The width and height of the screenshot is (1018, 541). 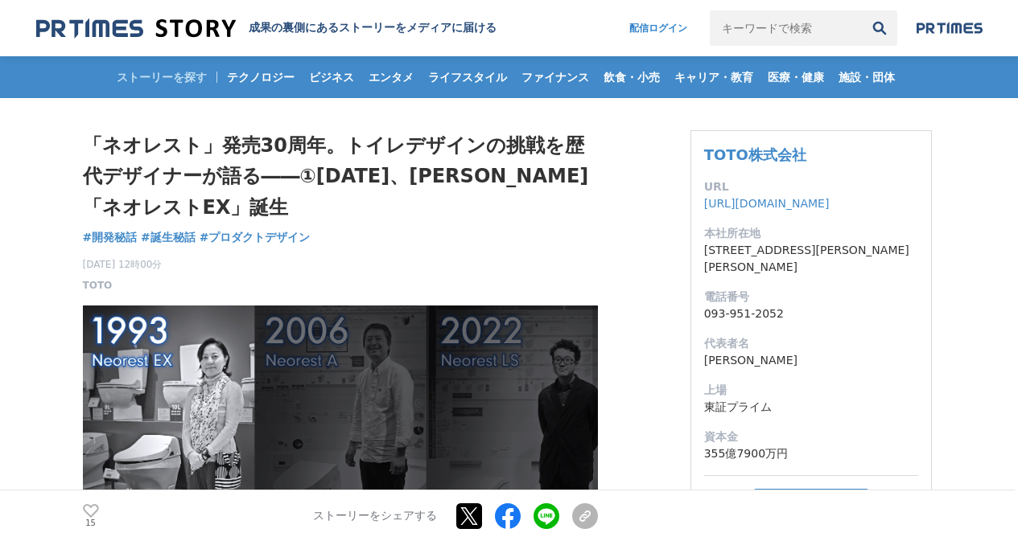 What do you see at coordinates (879, 28) in the screenshot?
I see `button: 検索` at bounding box center [879, 28].